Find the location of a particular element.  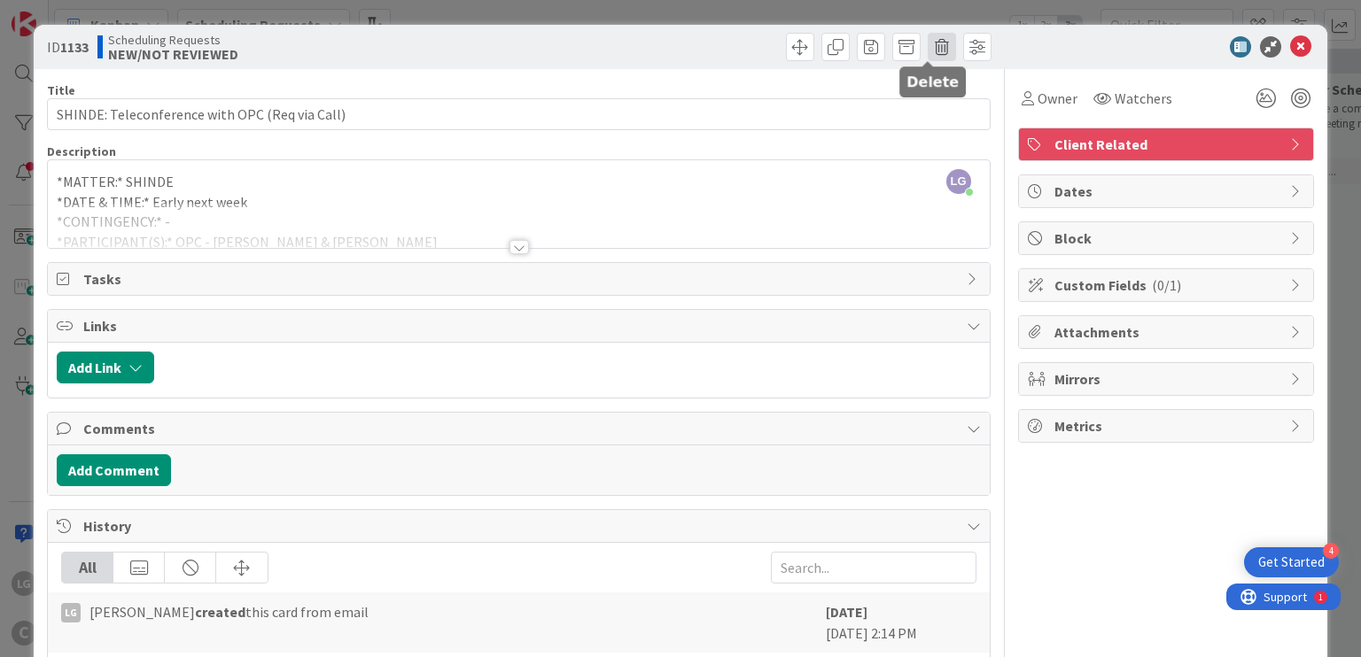

span: Support is located at coordinates (58, 13).